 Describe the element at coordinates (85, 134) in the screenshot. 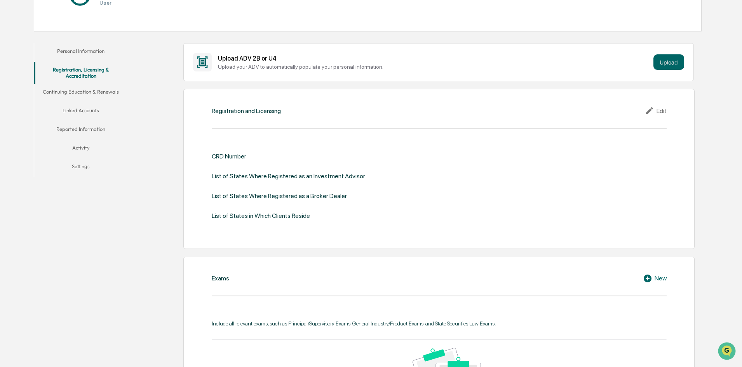

I see `span: Pylon` at that location.